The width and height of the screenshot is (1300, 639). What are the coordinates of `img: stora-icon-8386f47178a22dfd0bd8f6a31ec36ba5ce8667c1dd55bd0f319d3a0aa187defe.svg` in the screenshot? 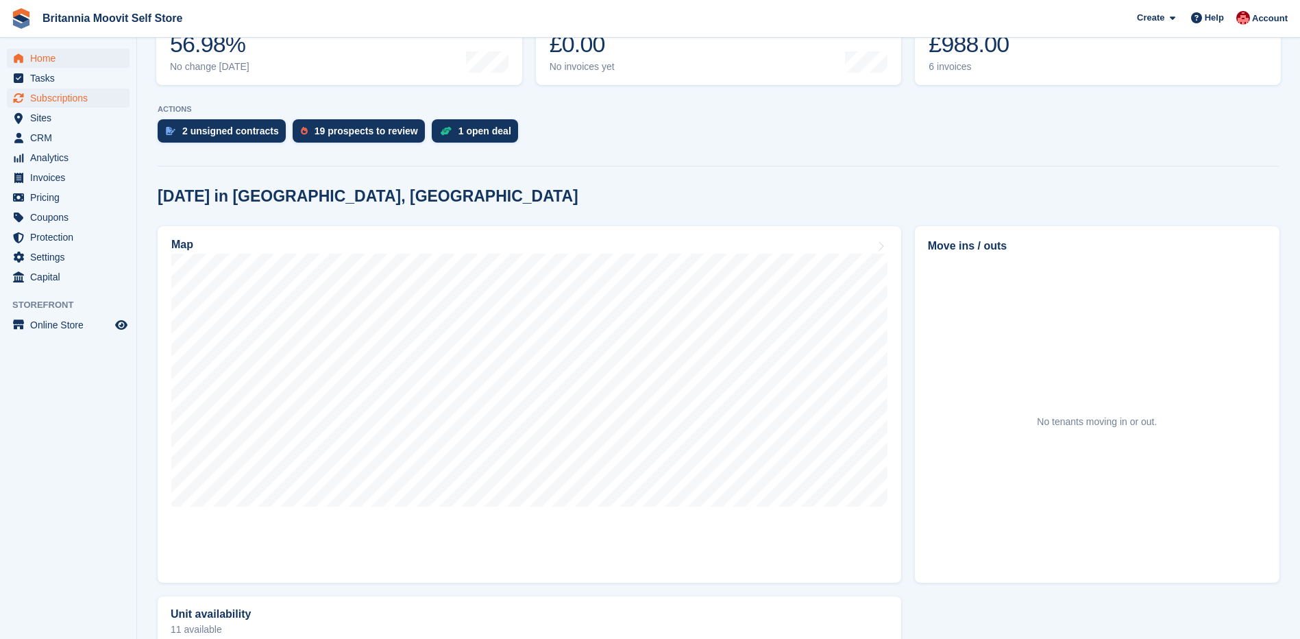 It's located at (21, 19).